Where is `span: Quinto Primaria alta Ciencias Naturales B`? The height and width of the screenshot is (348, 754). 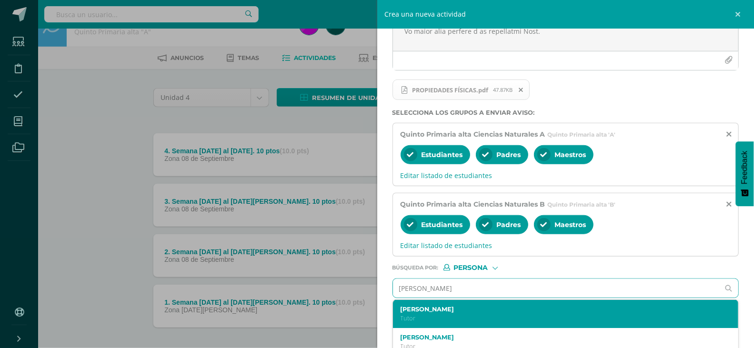 span: Quinto Primaria alta Ciencias Naturales B is located at coordinates (473, 204).